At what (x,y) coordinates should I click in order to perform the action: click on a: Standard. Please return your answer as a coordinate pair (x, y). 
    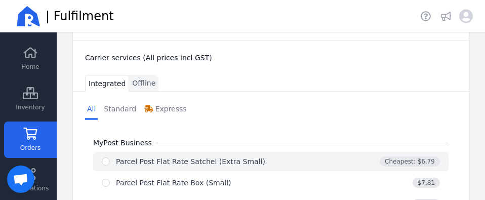
    Looking at the image, I should click on (120, 110).